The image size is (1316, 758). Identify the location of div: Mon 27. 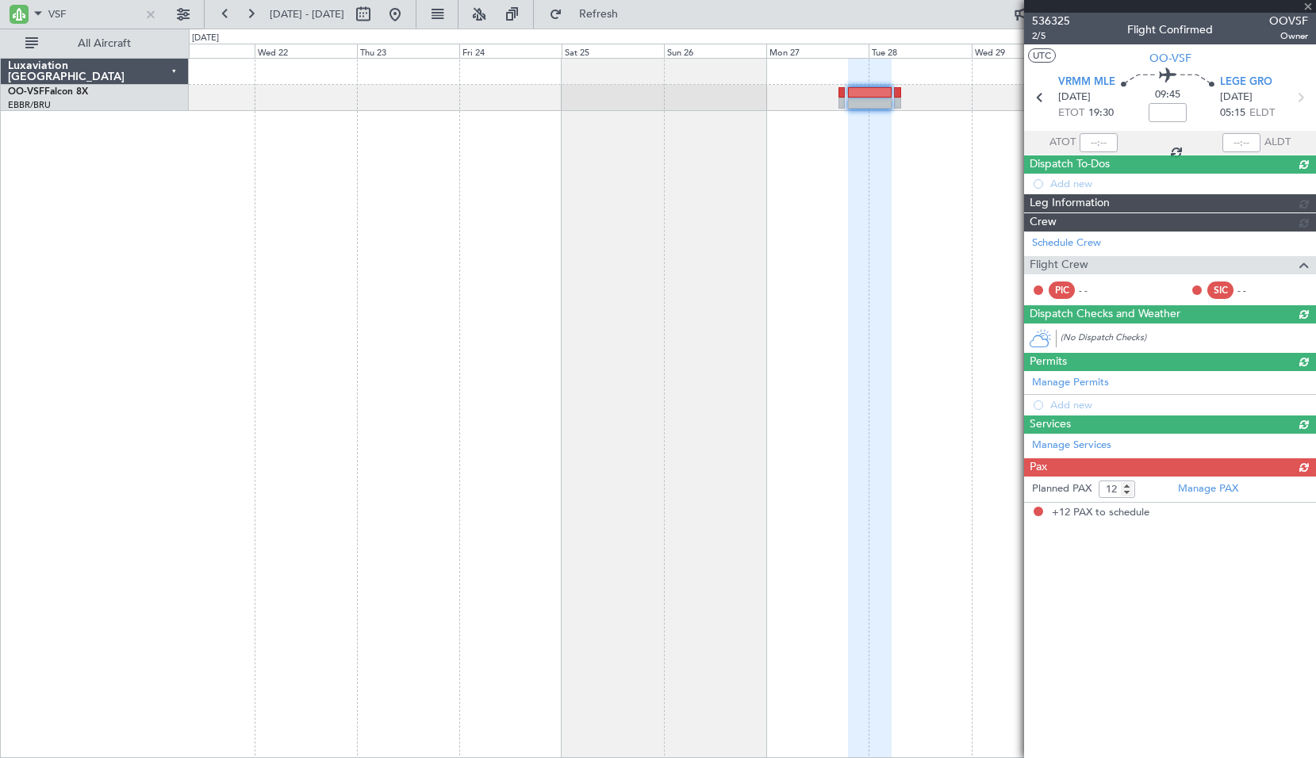
(817, 51).